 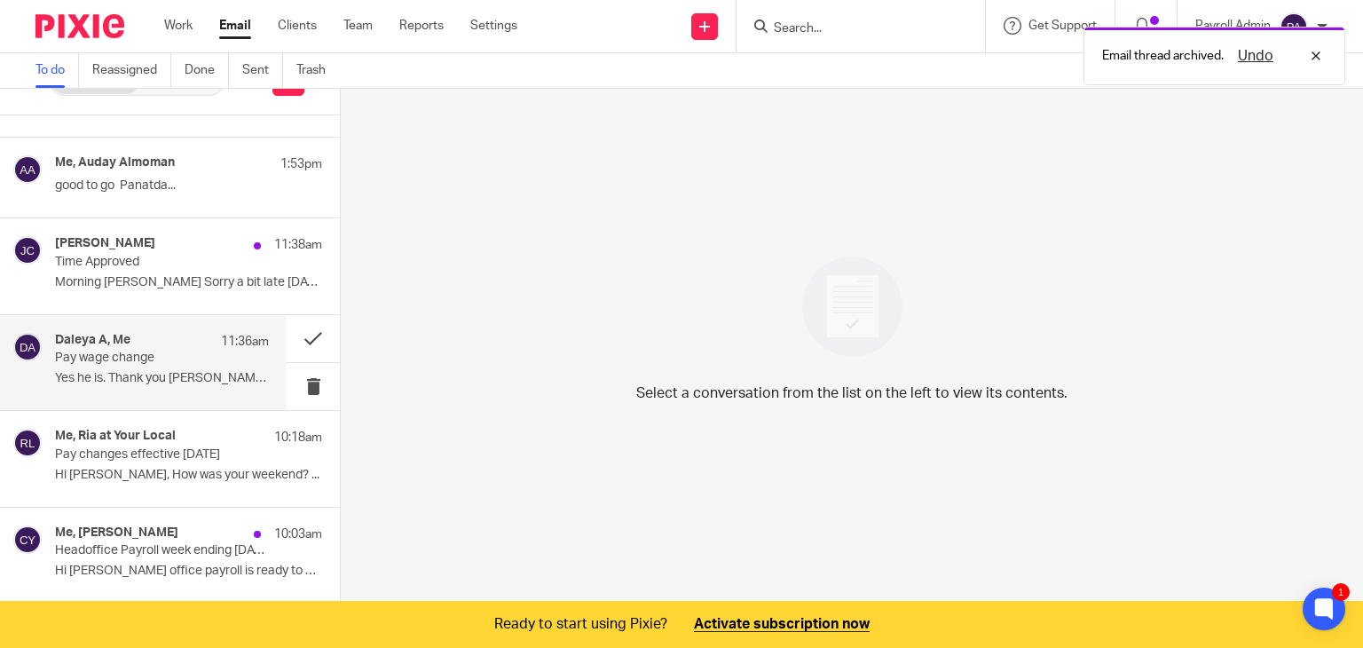 I want to click on img: image, so click(x=852, y=306).